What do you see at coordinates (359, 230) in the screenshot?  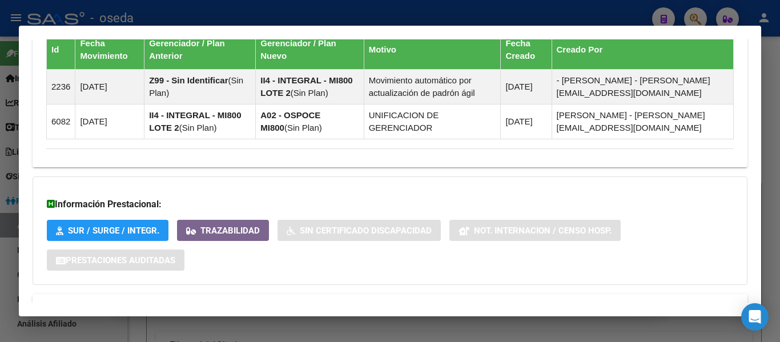 I see `button: Sin Certificado Discapacidad` at bounding box center [359, 230].